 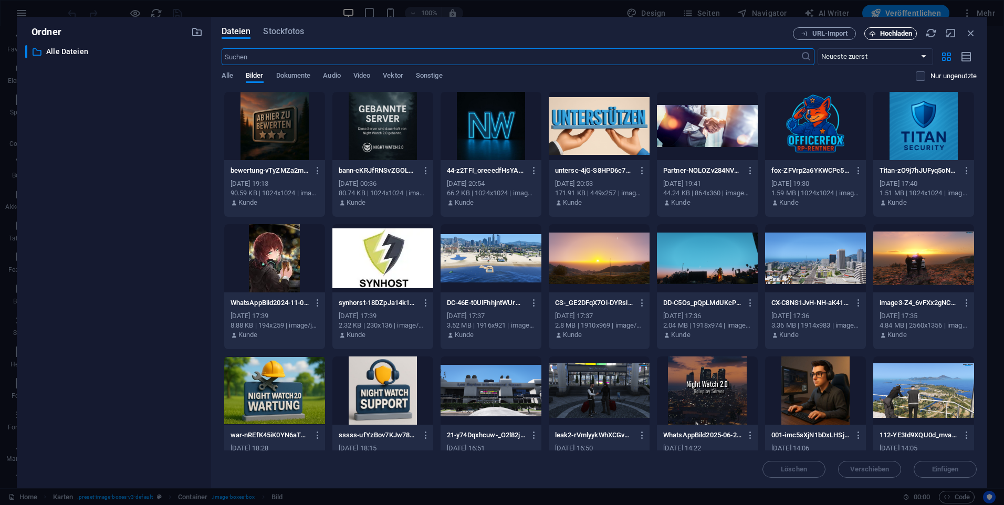 What do you see at coordinates (970, 33) in the screenshot?
I see `i: Schließen` at bounding box center [970, 33].